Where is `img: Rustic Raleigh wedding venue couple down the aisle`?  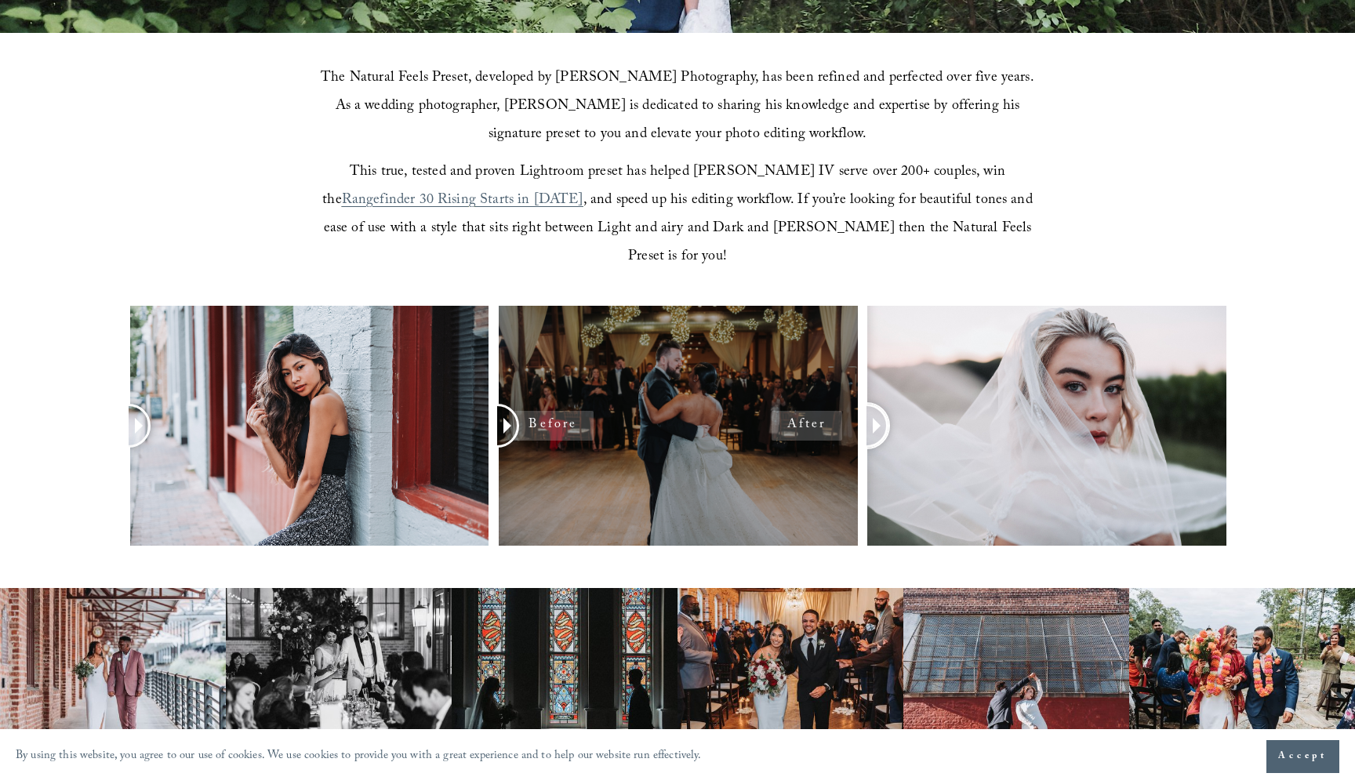
img: Rustic Raleigh wedding venue couple down the aisle is located at coordinates (790, 673).